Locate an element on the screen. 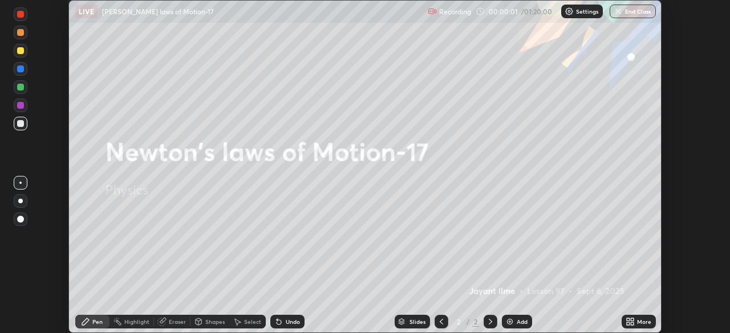 The width and height of the screenshot is (730, 333). div: Eraser is located at coordinates (177, 322).